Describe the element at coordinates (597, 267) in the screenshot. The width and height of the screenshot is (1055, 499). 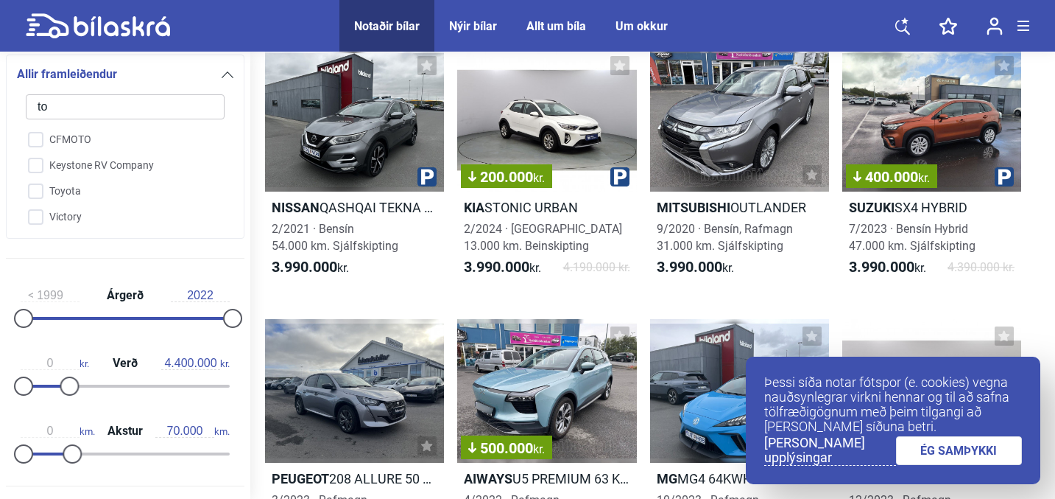
I see `span: 4.190.000 kr.` at that location.